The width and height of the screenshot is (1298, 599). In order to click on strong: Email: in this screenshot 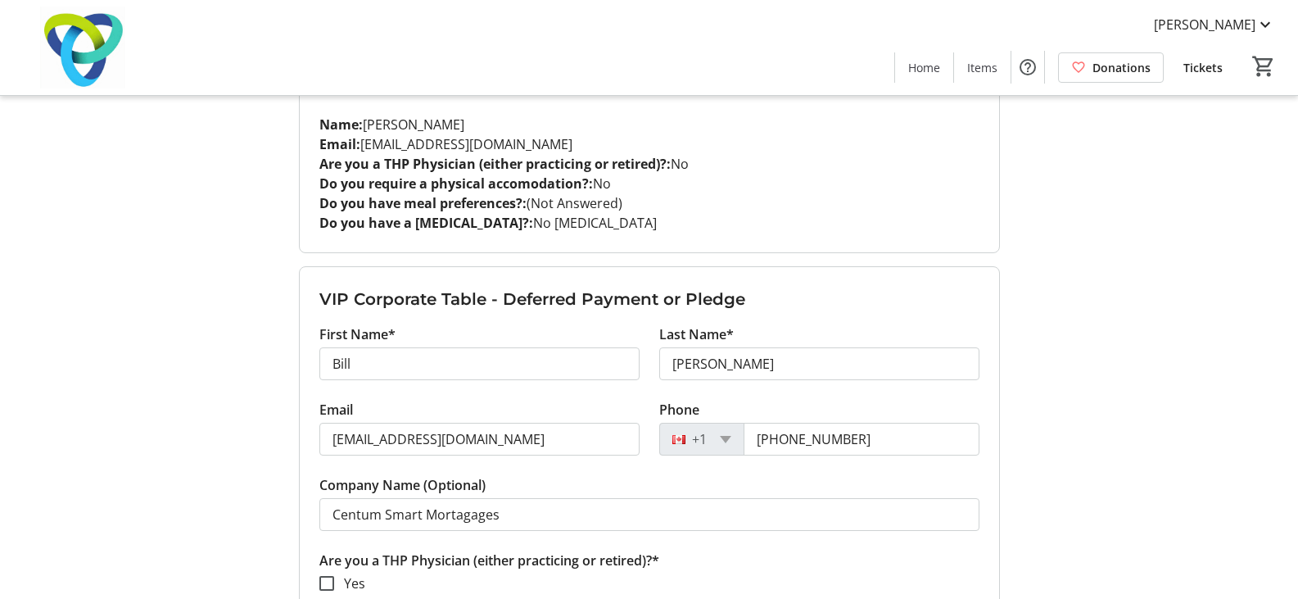, I will do `click(340, 144)`.